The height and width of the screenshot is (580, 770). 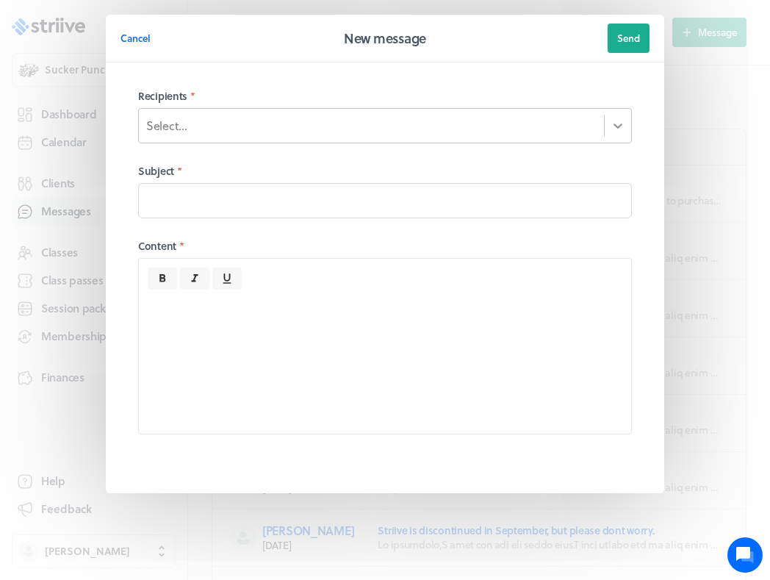 I want to click on h2: We're here to help. Ask us anything!, so click(x=147, y=121).